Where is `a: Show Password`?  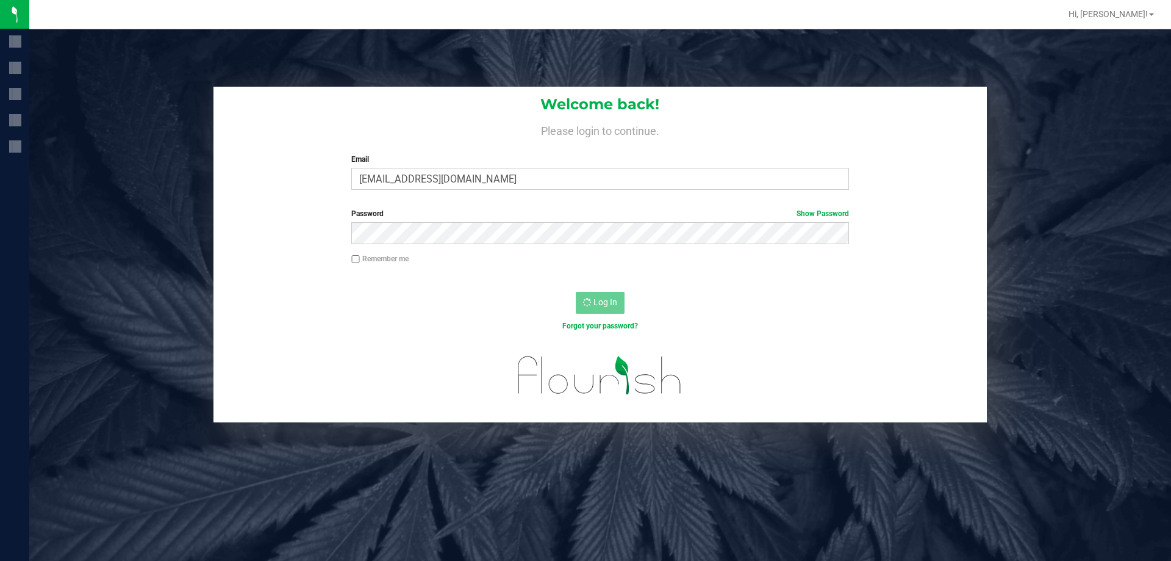
a: Show Password is located at coordinates (823, 213).